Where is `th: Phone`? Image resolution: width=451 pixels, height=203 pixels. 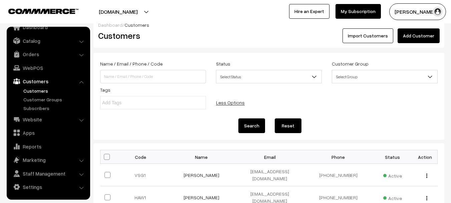 th: Phone is located at coordinates (338, 157).